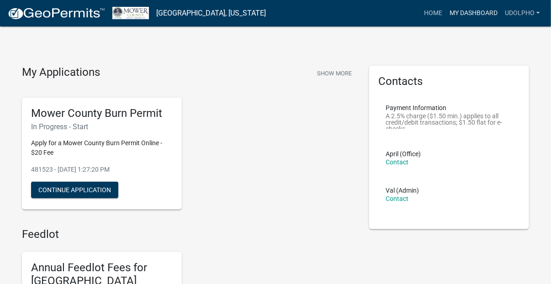 This screenshot has width=551, height=284. Describe the element at coordinates (402, 190) in the screenshot. I see `p: Val (Admin)` at that location.